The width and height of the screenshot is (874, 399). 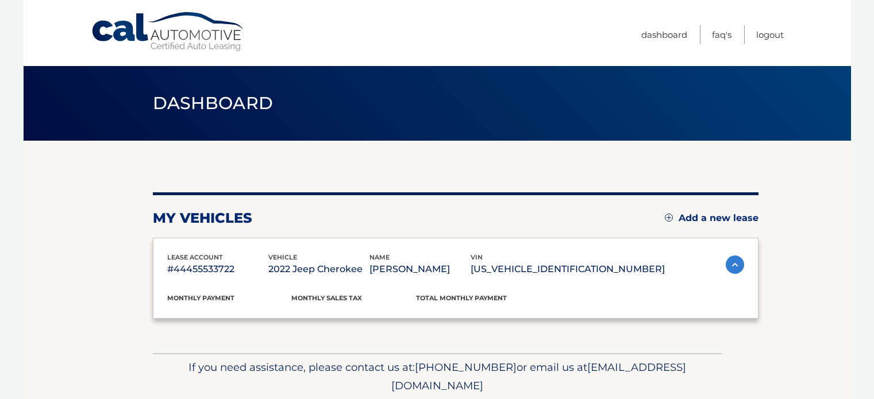 What do you see at coordinates (319, 269) in the screenshot?
I see `p: 2022 Jeep Cherokee` at bounding box center [319, 269].